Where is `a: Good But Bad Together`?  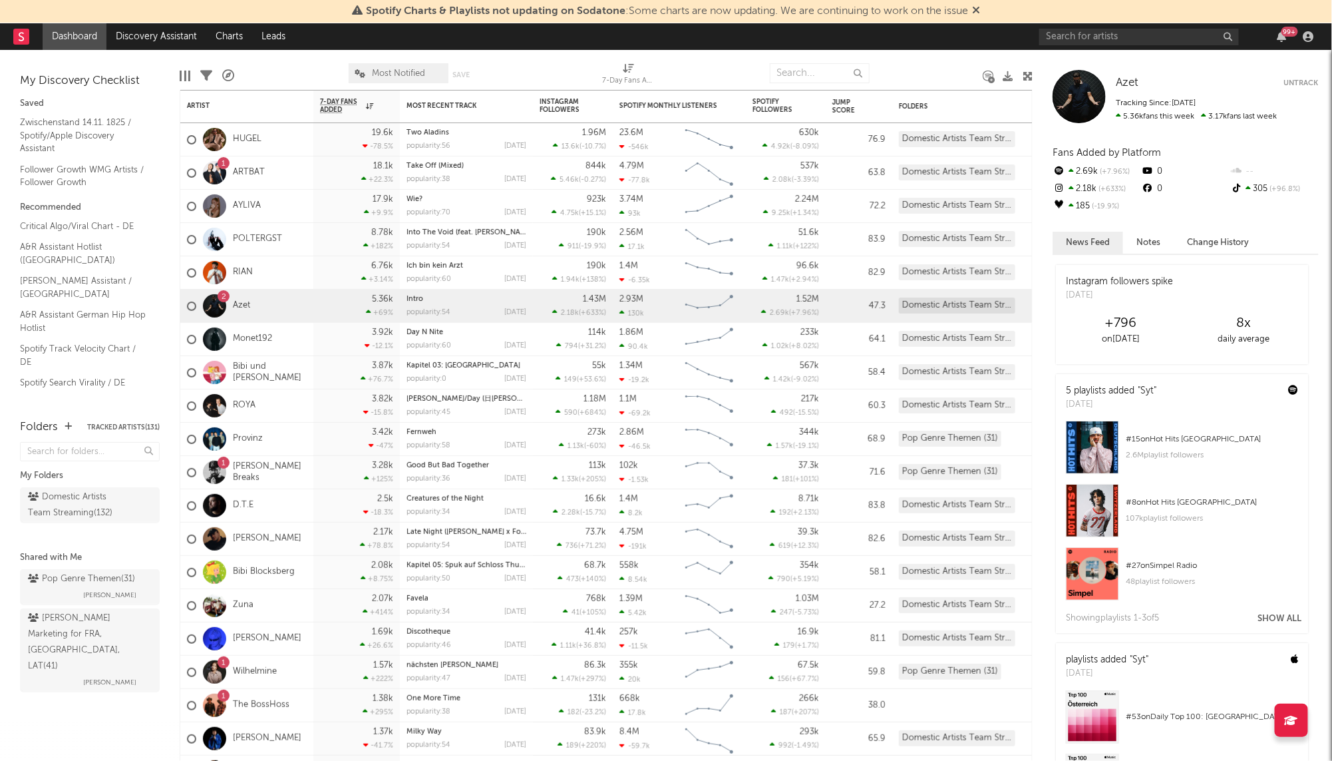 a: Good But Bad Together is located at coordinates (448, 465).